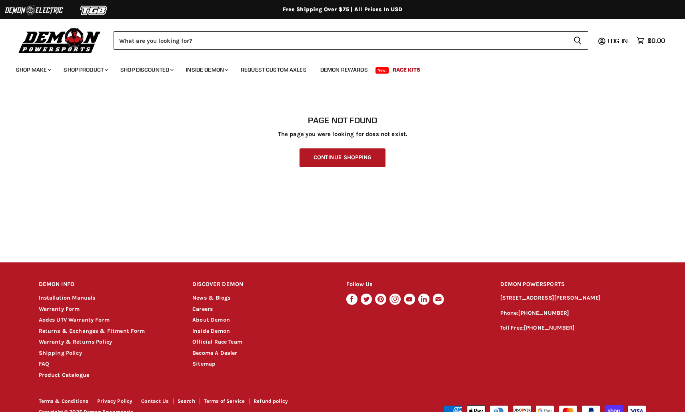 Image resolution: width=685 pixels, height=412 pixels. I want to click on a: Official Race Team, so click(217, 342).